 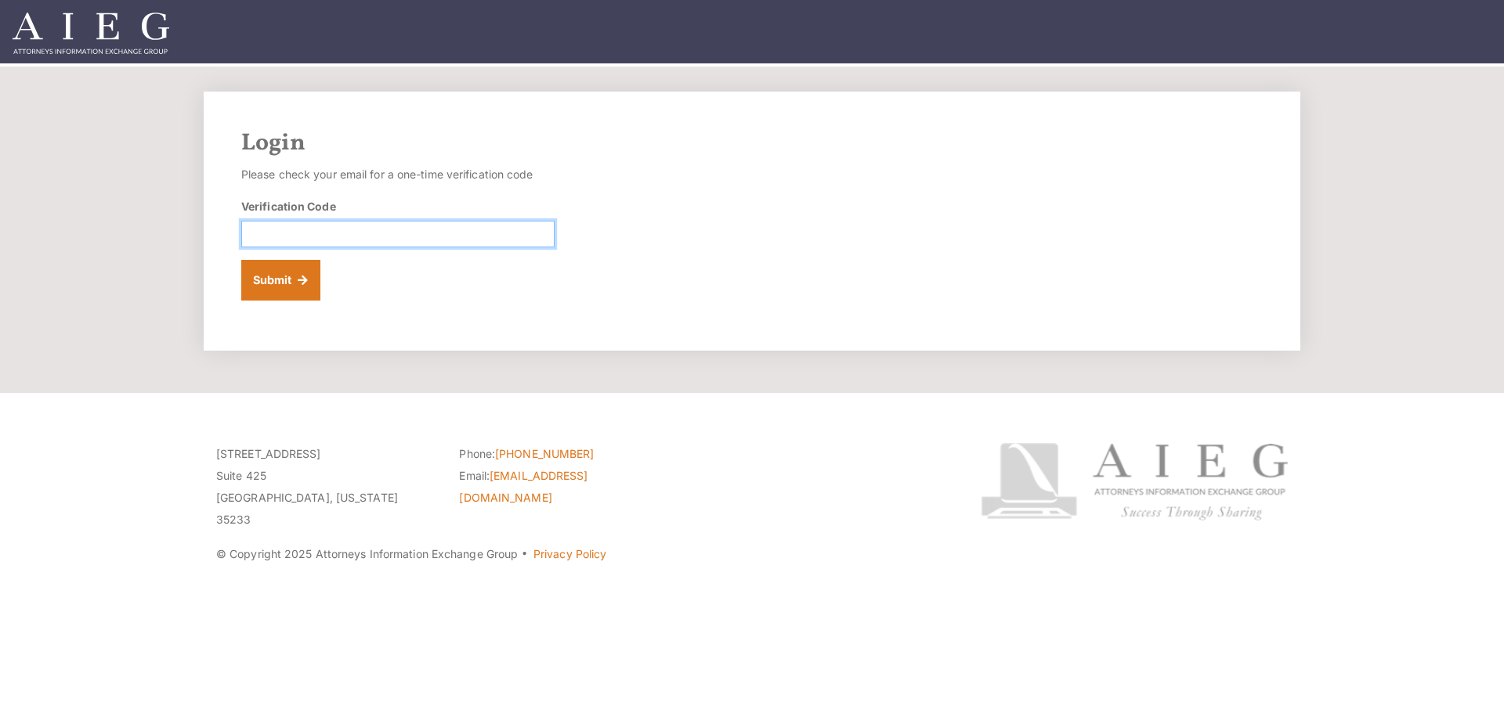 What do you see at coordinates (752, 143) in the screenshot?
I see `h2: Login` at bounding box center [752, 143].